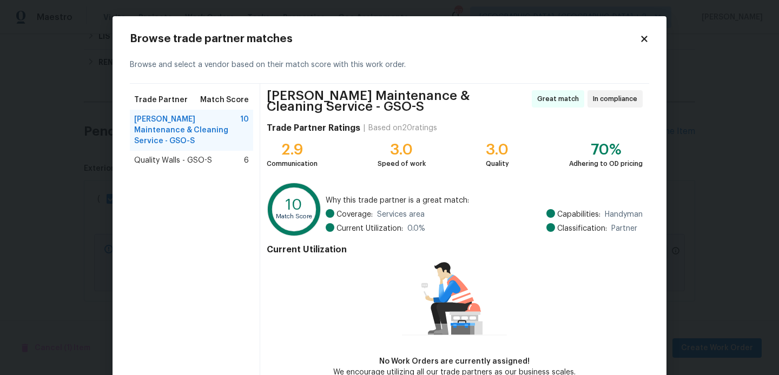 The width and height of the screenshot is (779, 375). What do you see at coordinates (624, 229) in the screenshot?
I see `span: Partner` at bounding box center [624, 229].